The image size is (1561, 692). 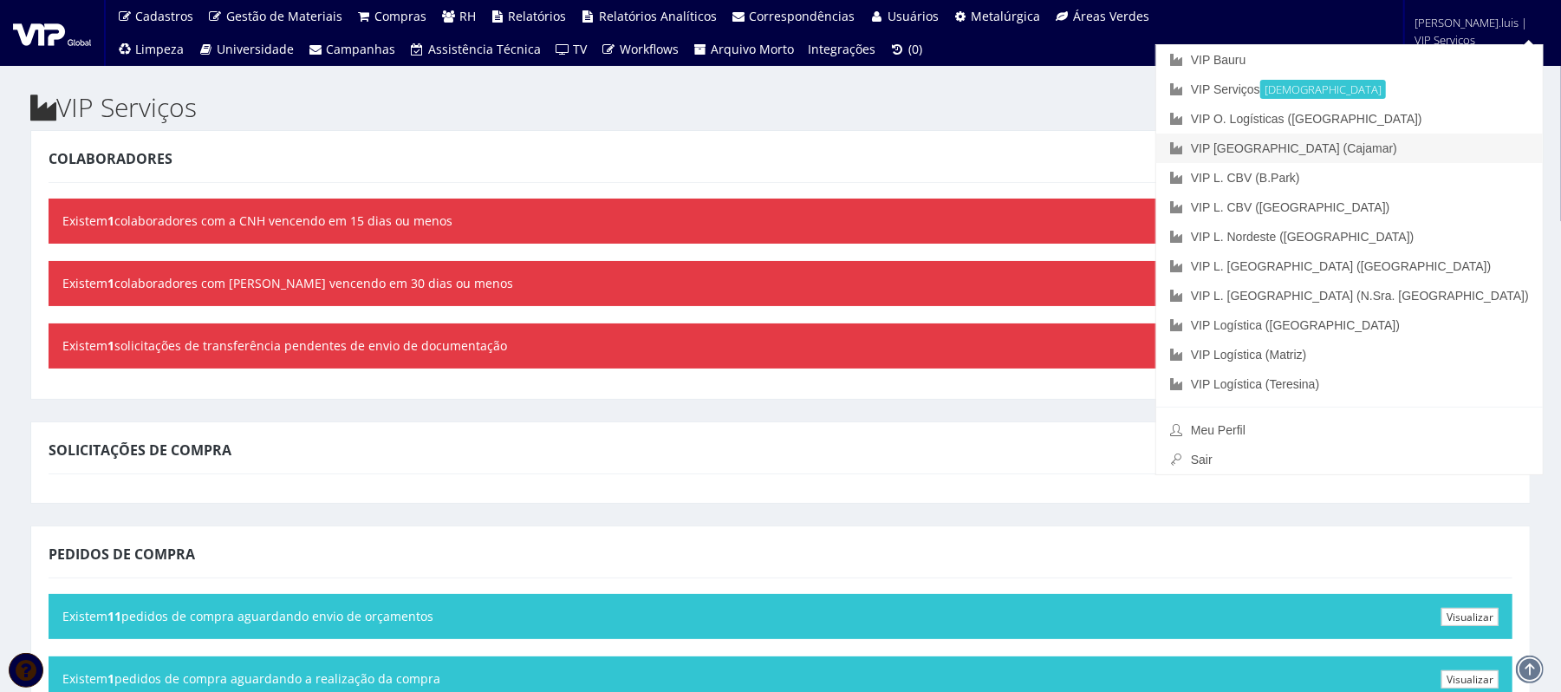 I want to click on a: Limpeza, so click(x=151, y=49).